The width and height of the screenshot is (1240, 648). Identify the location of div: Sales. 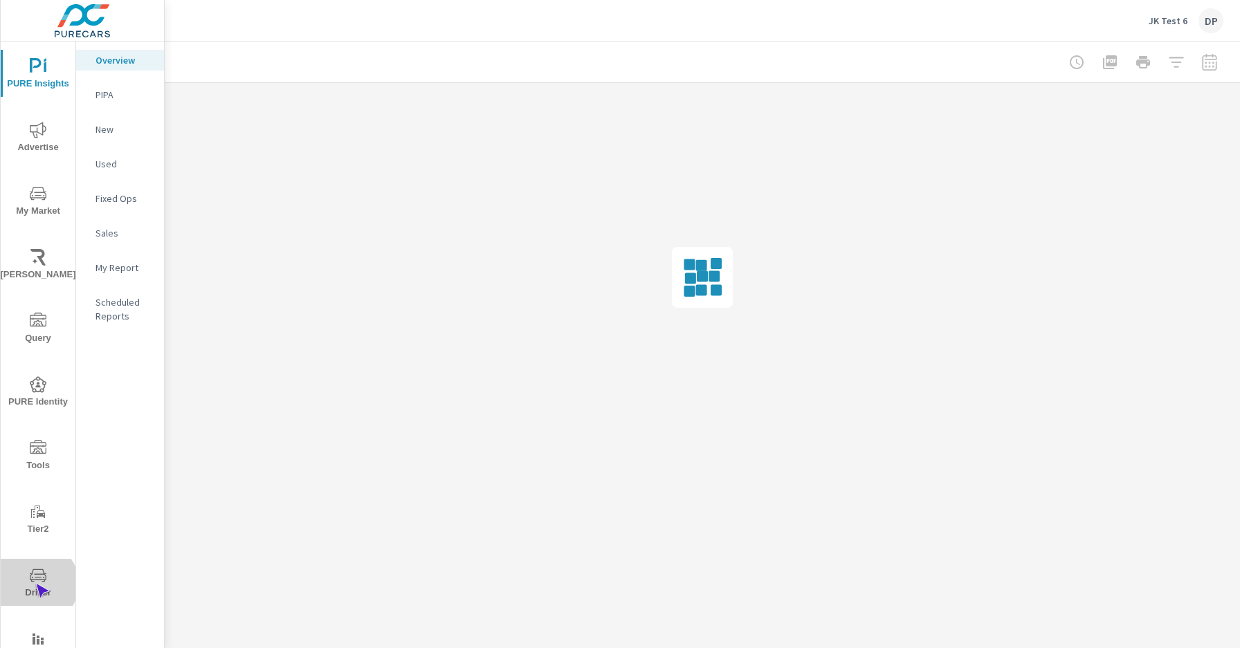
(120, 233).